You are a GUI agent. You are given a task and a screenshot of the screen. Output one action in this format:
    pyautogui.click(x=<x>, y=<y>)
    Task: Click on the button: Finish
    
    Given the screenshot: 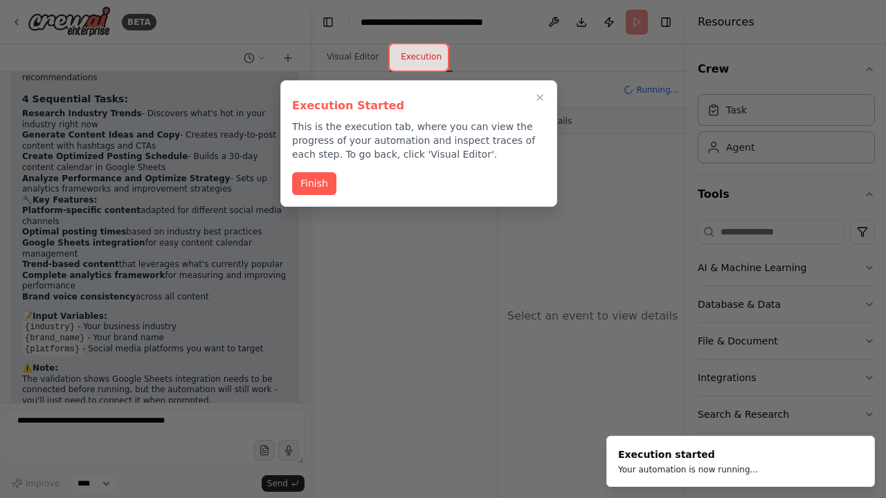 What is the action you would take?
    pyautogui.click(x=314, y=183)
    